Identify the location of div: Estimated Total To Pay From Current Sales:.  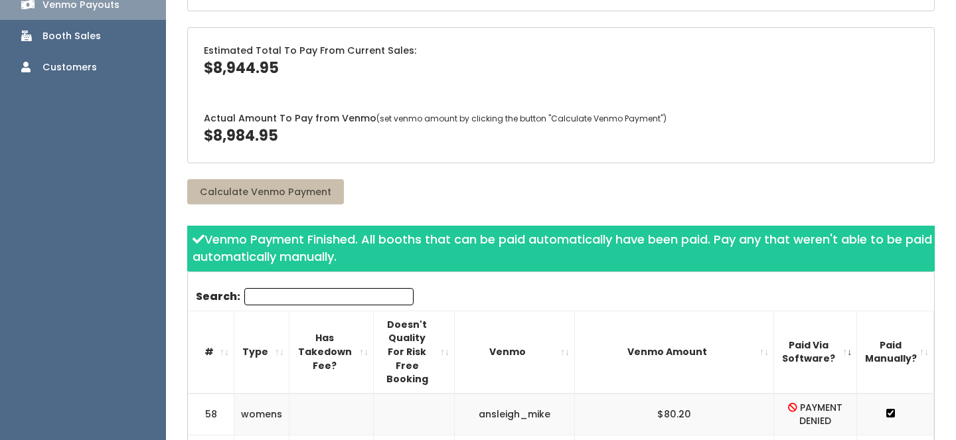
(561, 61).